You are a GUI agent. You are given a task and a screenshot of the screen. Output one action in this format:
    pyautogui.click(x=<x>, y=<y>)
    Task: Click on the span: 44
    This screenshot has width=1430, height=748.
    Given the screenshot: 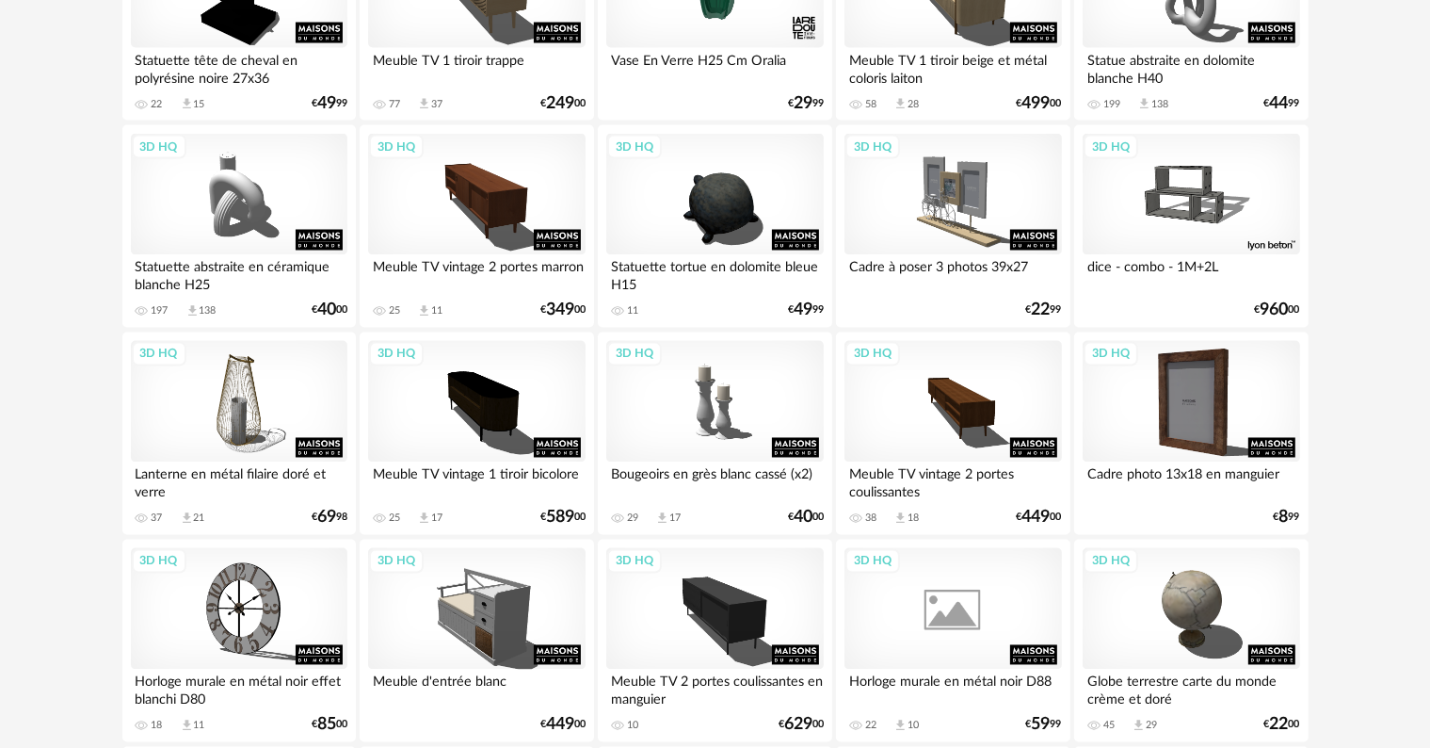 What is the action you would take?
    pyautogui.click(x=1279, y=104)
    